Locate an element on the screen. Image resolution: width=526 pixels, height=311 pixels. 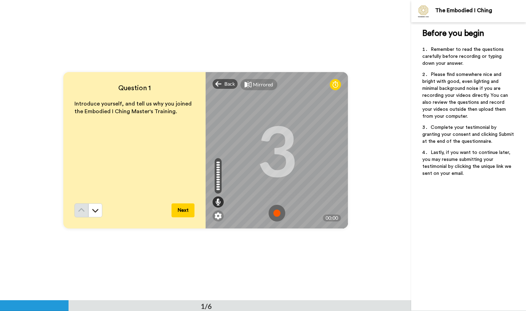
span: Please find somewhere nice and bright with good, even lighting and minimal background noise if yo... is located at coordinates (466, 95).